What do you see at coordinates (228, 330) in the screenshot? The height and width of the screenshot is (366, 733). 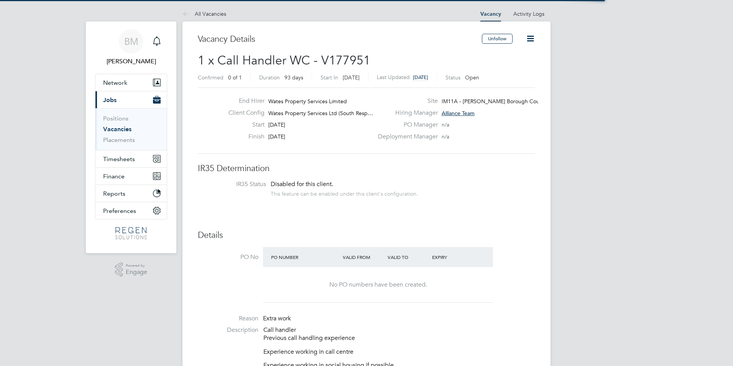 I see `label: Description` at bounding box center [228, 330].